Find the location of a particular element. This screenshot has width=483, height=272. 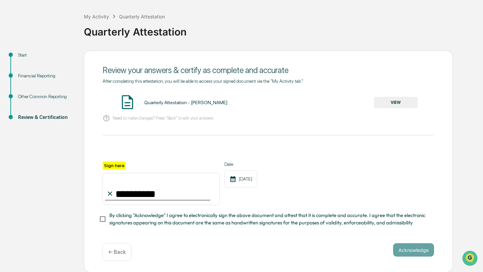

span: Attestations is located at coordinates (69, 88).